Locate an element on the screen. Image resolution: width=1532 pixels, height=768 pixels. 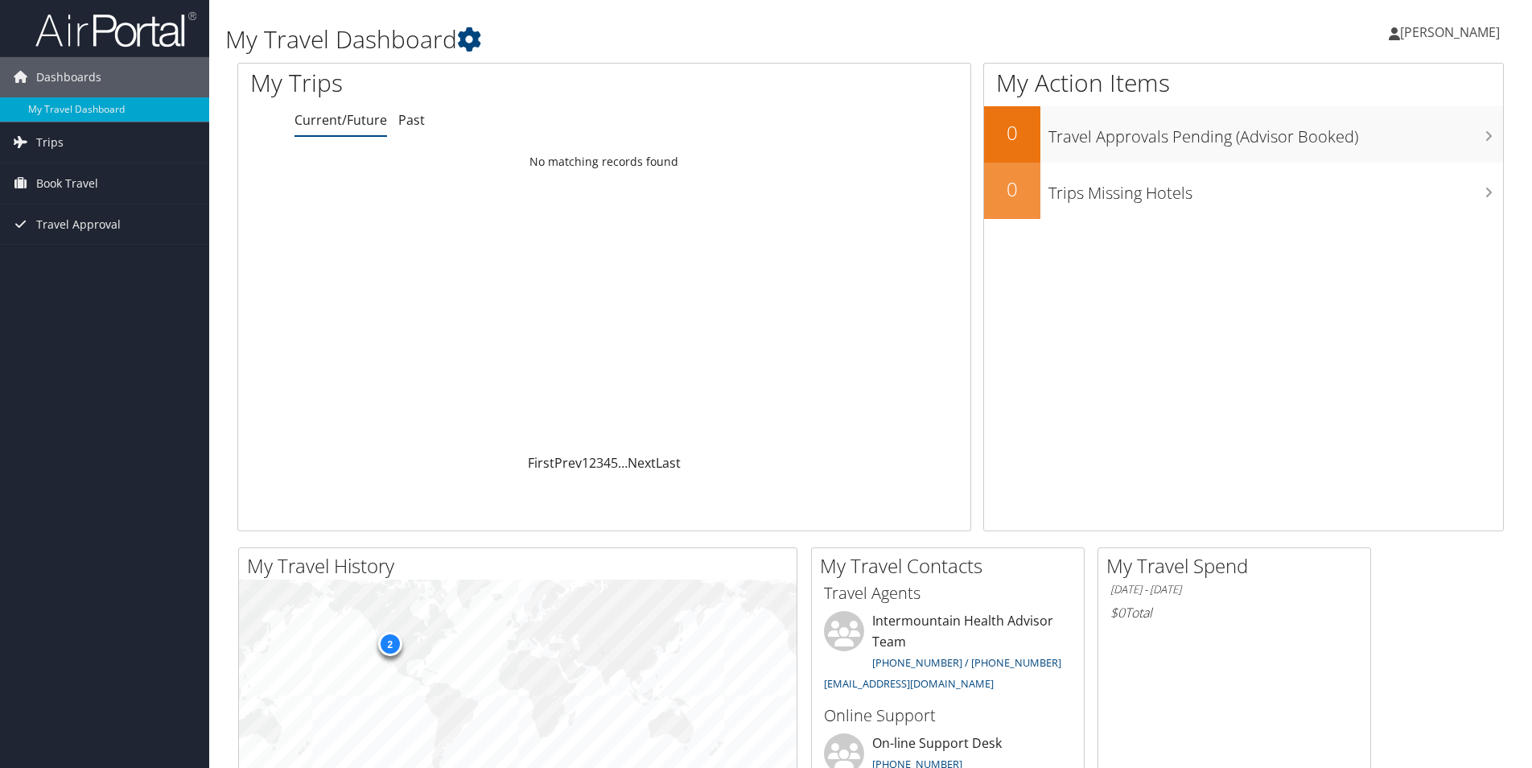
a: 0Travel Approvals Pending (Advisor Booked) is located at coordinates (1243, 134).